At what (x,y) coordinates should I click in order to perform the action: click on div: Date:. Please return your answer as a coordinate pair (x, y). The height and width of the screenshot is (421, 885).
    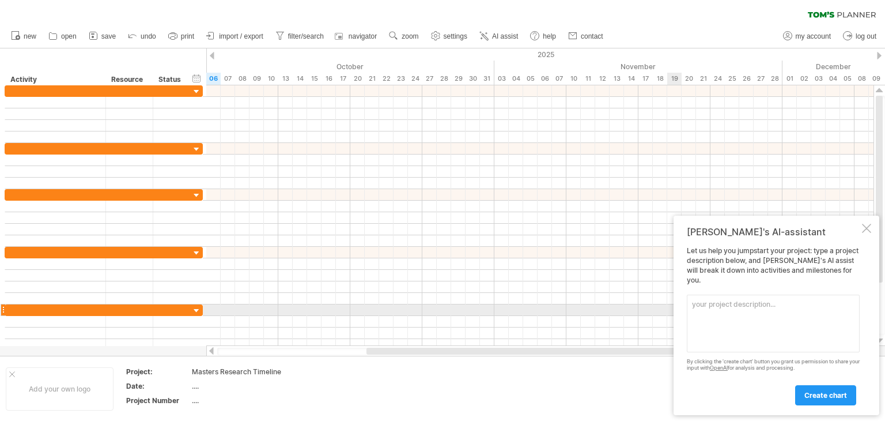
    Looking at the image, I should click on (158, 385).